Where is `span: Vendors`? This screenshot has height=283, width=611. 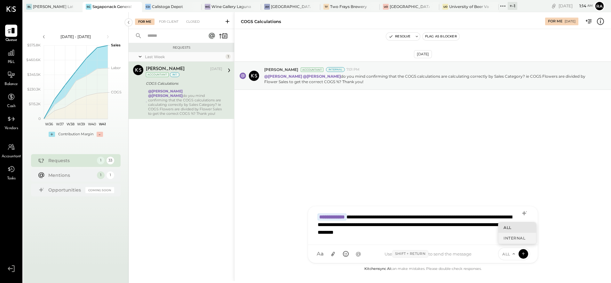 span: Vendors is located at coordinates (11, 129).